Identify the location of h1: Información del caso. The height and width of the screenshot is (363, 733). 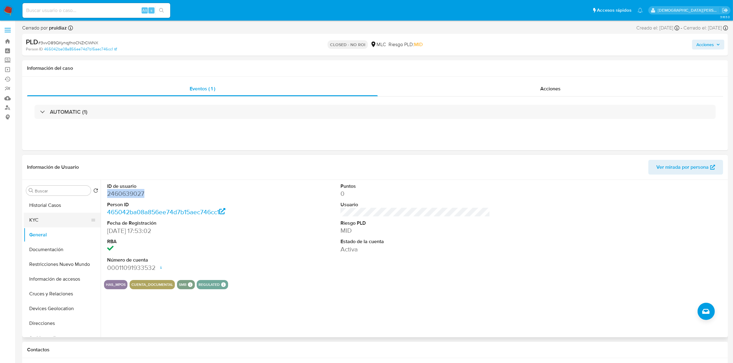
(375, 68).